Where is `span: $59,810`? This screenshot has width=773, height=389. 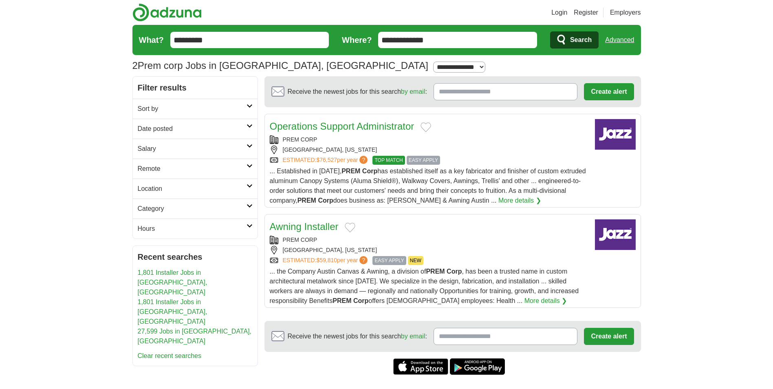
span: $59,810 is located at coordinates (327, 260).